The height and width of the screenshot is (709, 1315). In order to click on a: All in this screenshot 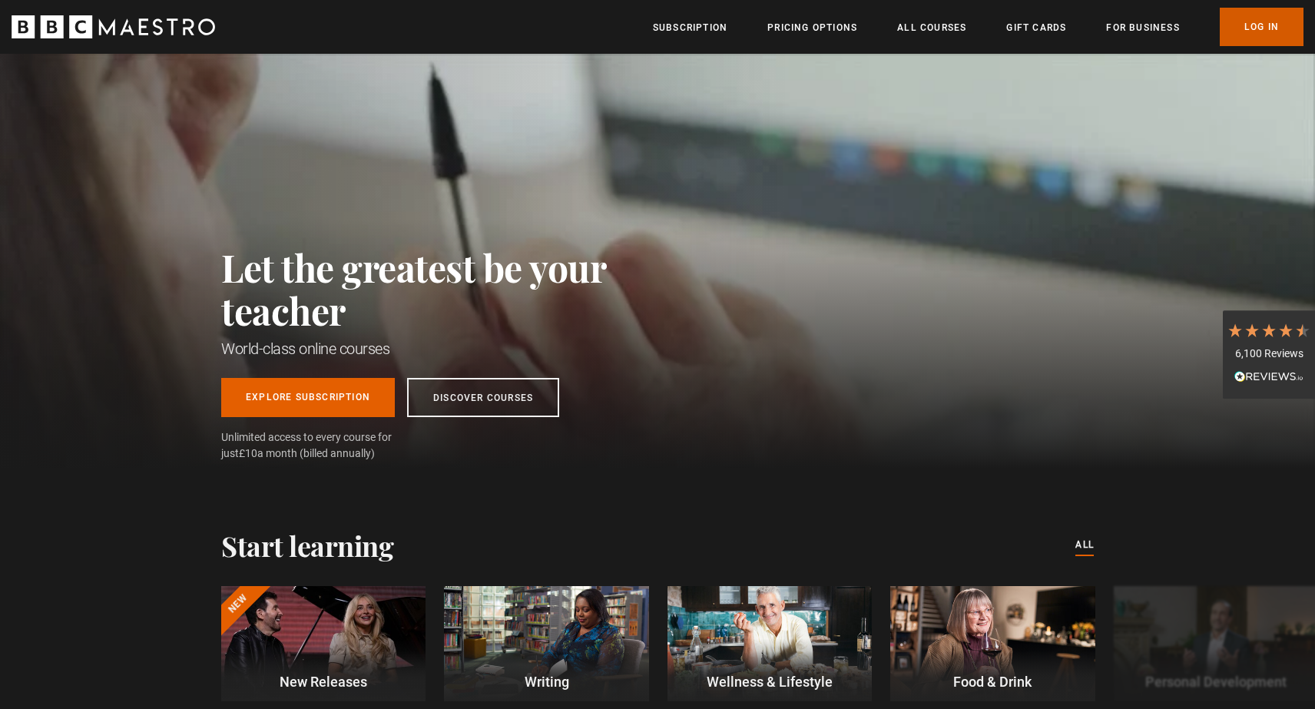, I will do `click(1085, 546)`.